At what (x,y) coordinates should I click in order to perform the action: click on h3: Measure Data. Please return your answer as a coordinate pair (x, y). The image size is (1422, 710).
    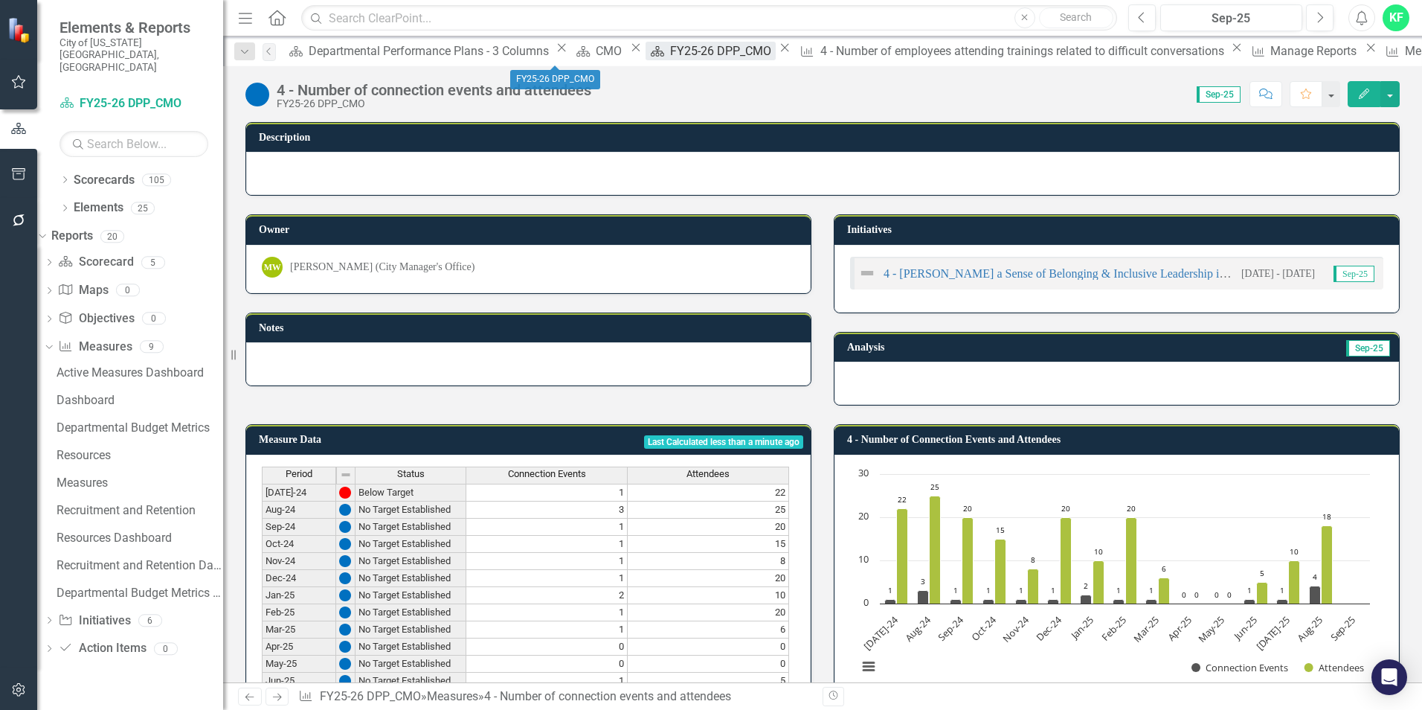
    Looking at the image, I should click on (335, 439).